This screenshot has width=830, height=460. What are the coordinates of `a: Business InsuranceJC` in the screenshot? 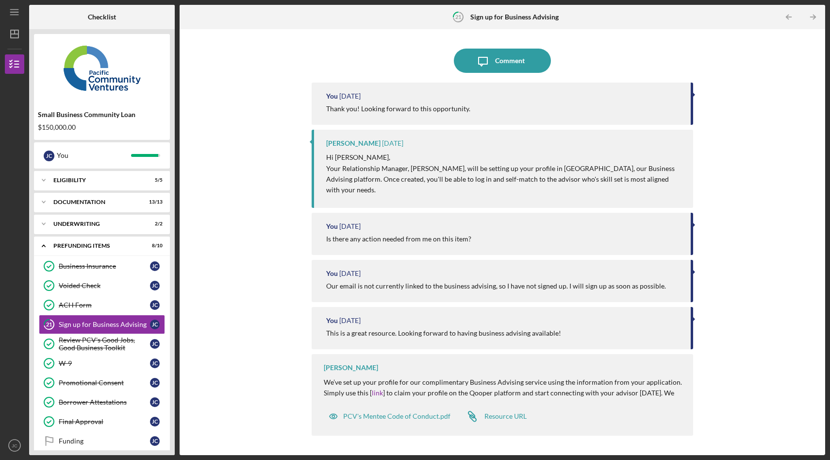 It's located at (102, 266).